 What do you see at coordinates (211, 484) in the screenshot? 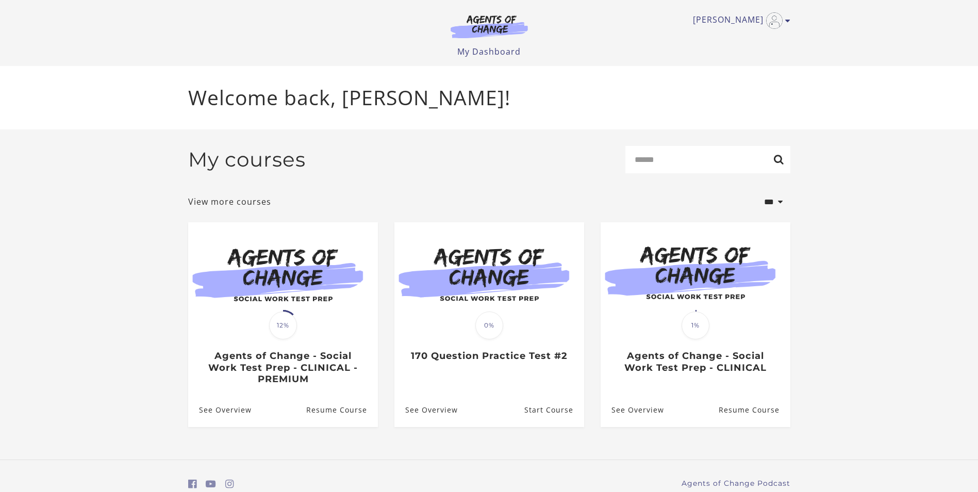
I see `i: https://www.youtube.com/c/AgentsofChangeTestPrepbyMeaganMitchell (Open in a new window)` at bounding box center [211, 484].